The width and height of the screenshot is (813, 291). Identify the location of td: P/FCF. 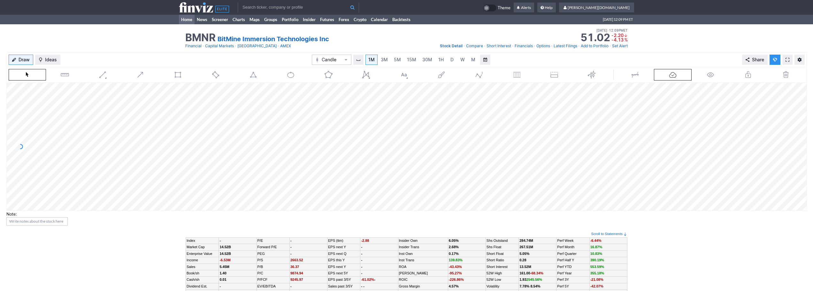
(273, 280).